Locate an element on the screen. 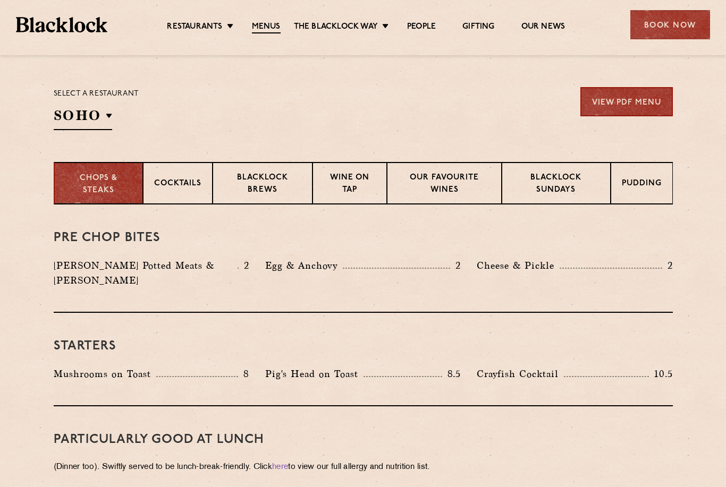  p: Blacklock Sundays is located at coordinates (556, 184).